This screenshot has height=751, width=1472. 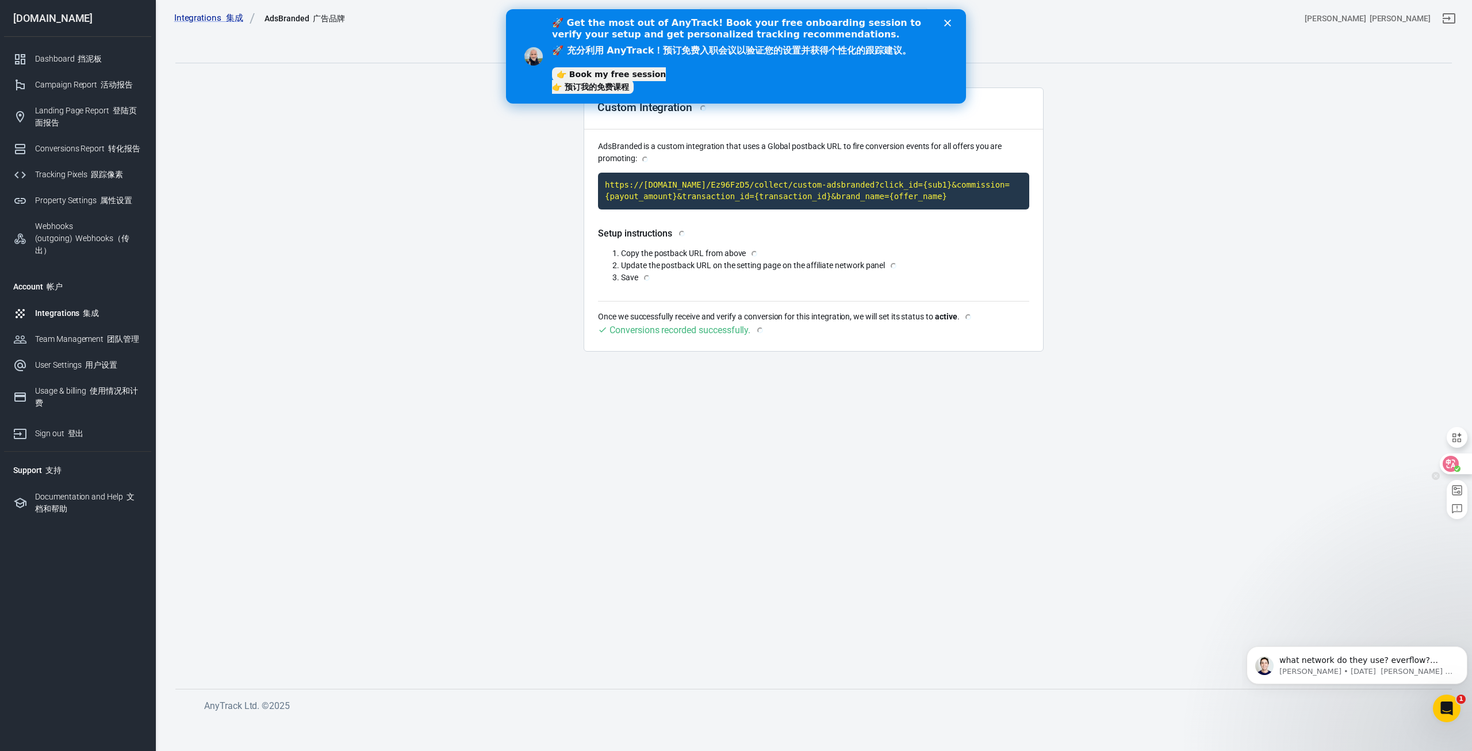 I want to click on b: 🚀 Get the most out of AnyTrack! Book your free onboarding session to verify your setup and get pe..., so click(x=231, y=27).